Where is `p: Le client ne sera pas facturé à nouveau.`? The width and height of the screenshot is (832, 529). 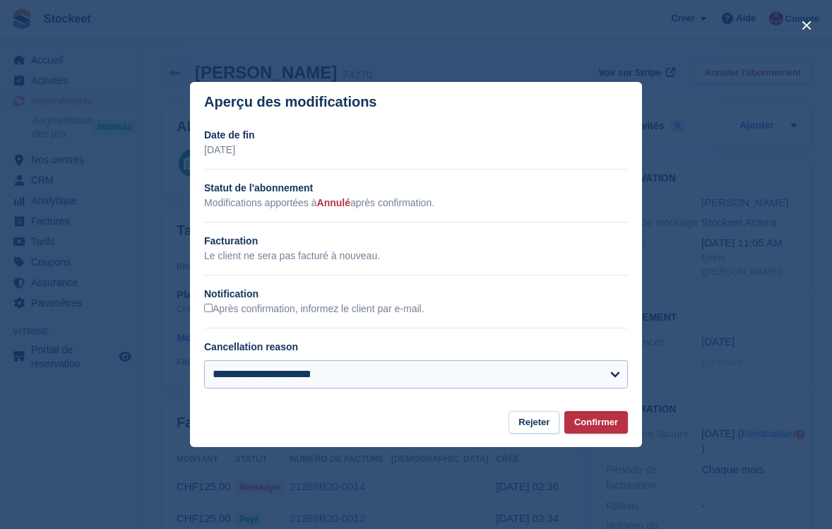
p: Le client ne sera pas facturé à nouveau. is located at coordinates (416, 256).